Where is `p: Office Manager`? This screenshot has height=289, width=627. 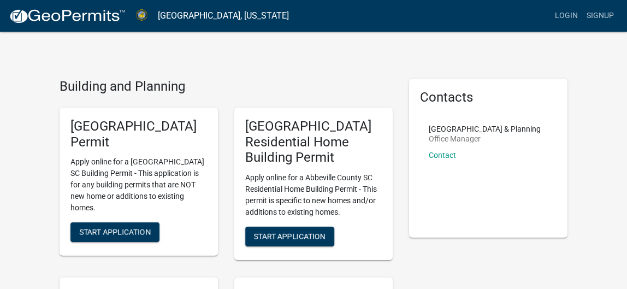 p: Office Manager is located at coordinates (485, 139).